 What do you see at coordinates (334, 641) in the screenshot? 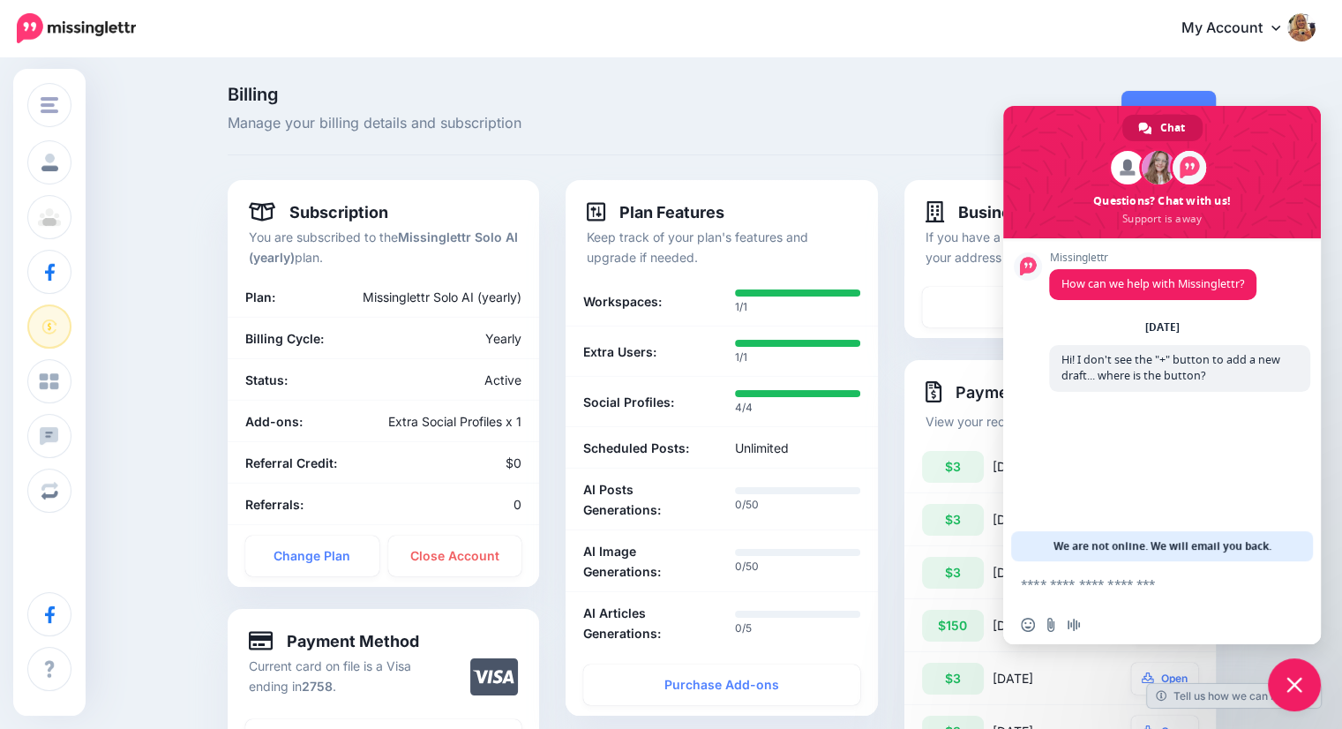
I see `h4: Payment Method` at bounding box center [334, 641].